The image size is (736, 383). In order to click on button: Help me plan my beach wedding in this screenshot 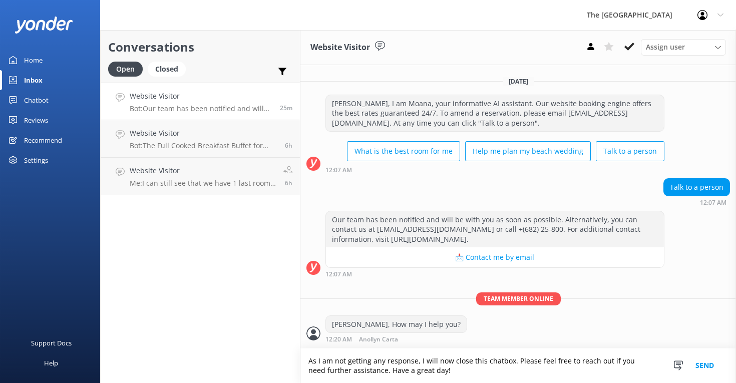, I will do `click(528, 151)`.